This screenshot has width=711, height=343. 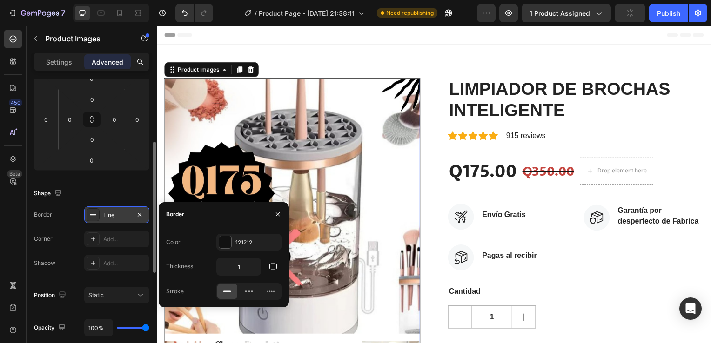 I want to click on p: 7, so click(x=63, y=13).